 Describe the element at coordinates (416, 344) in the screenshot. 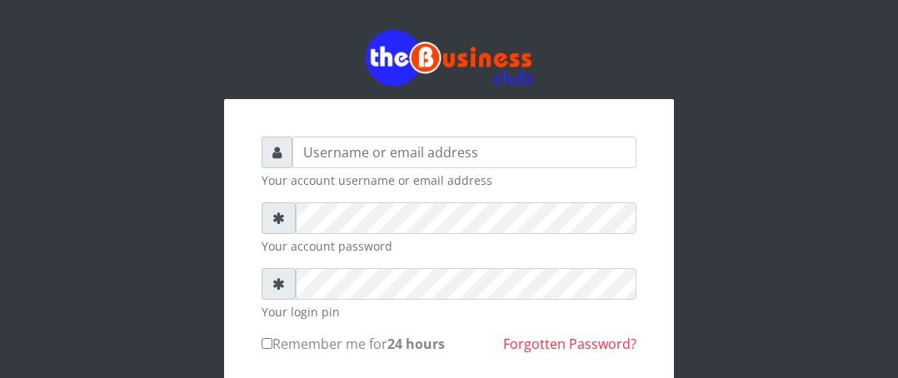

I see `b: 24 hours` at that location.